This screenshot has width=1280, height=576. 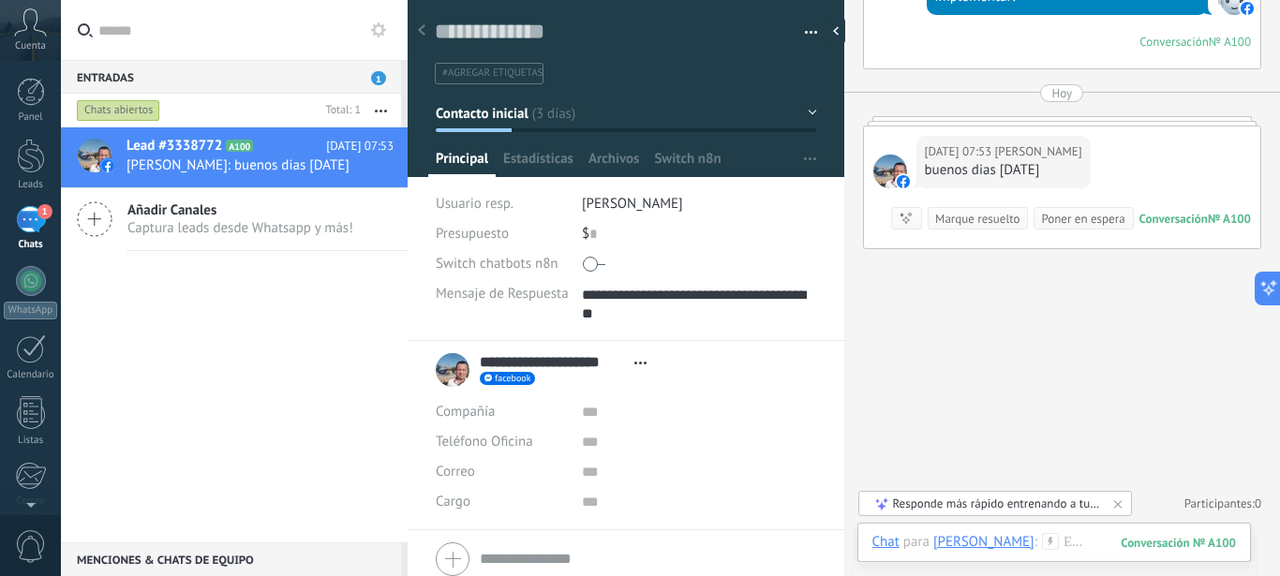 What do you see at coordinates (977, 218) in the screenshot?
I see `div: Marque resuelto` at bounding box center [977, 218].